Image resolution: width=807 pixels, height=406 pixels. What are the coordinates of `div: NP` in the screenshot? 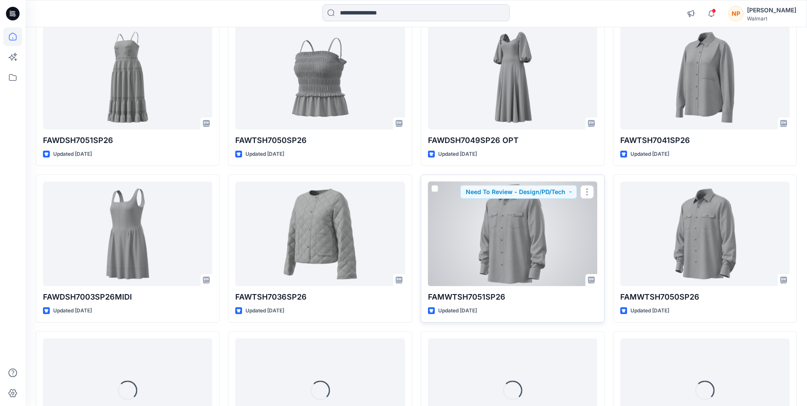 It's located at (736, 14).